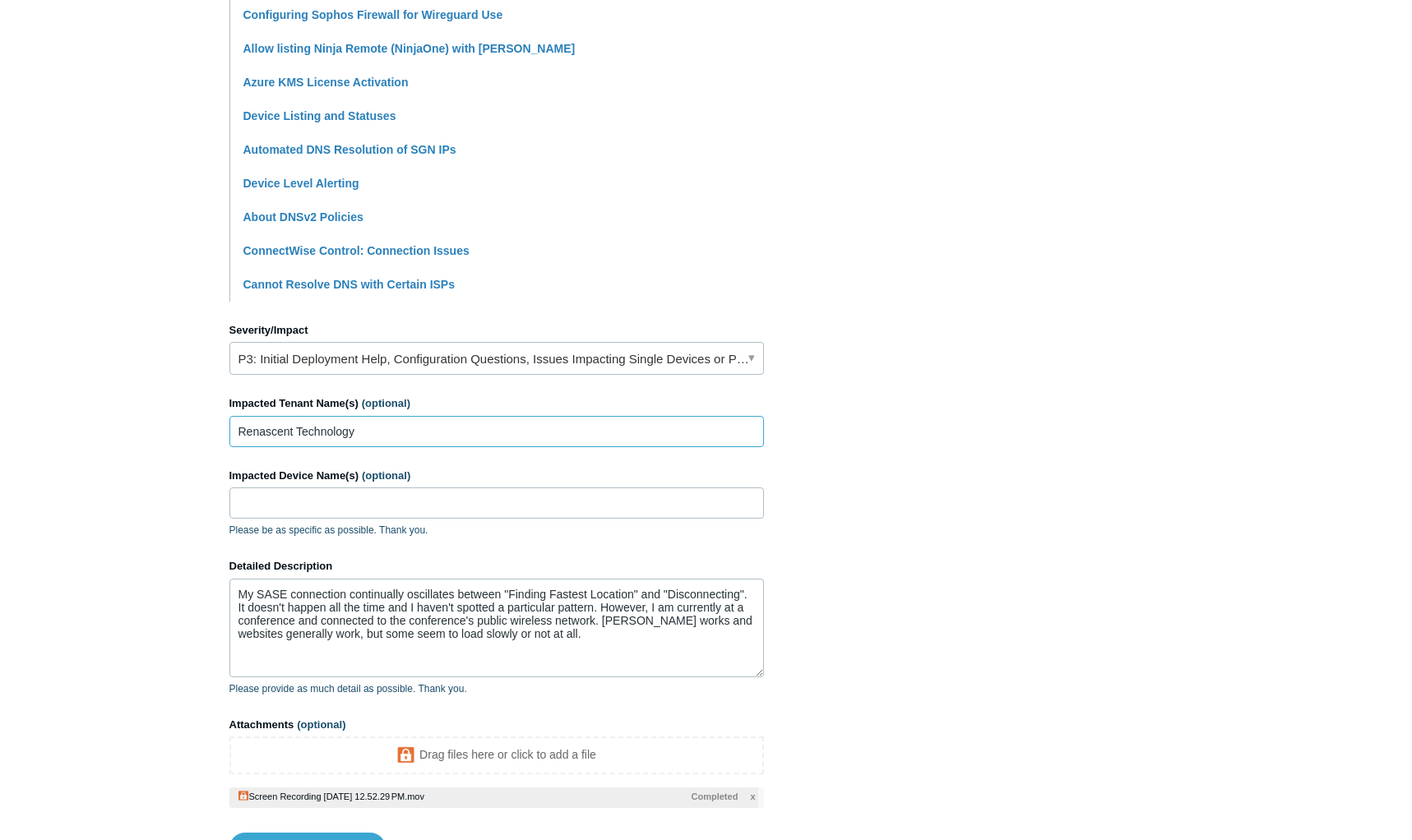  I want to click on span: x, so click(753, 796).